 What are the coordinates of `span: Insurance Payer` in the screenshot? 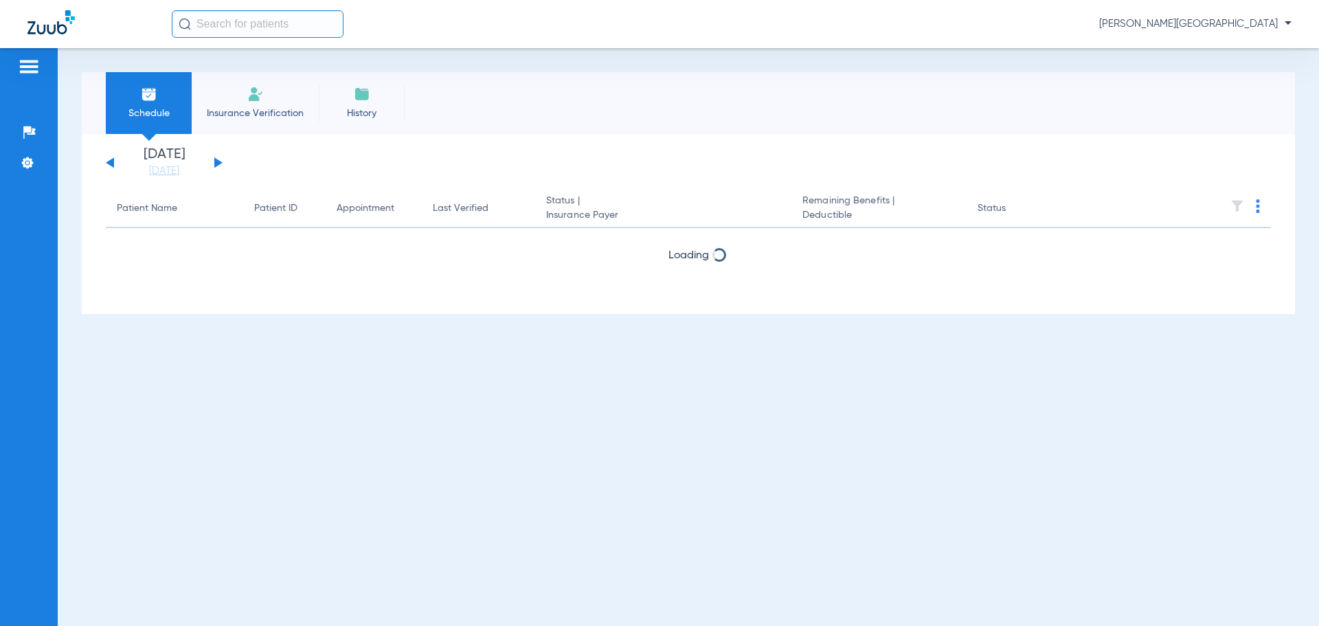 It's located at (663, 215).